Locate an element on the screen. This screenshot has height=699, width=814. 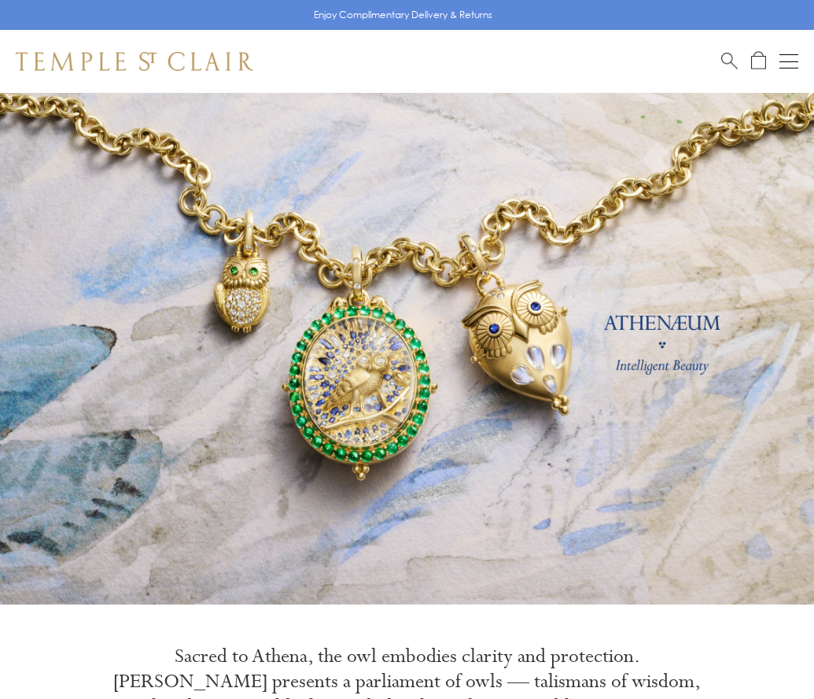
a: Search is located at coordinates (729, 61).